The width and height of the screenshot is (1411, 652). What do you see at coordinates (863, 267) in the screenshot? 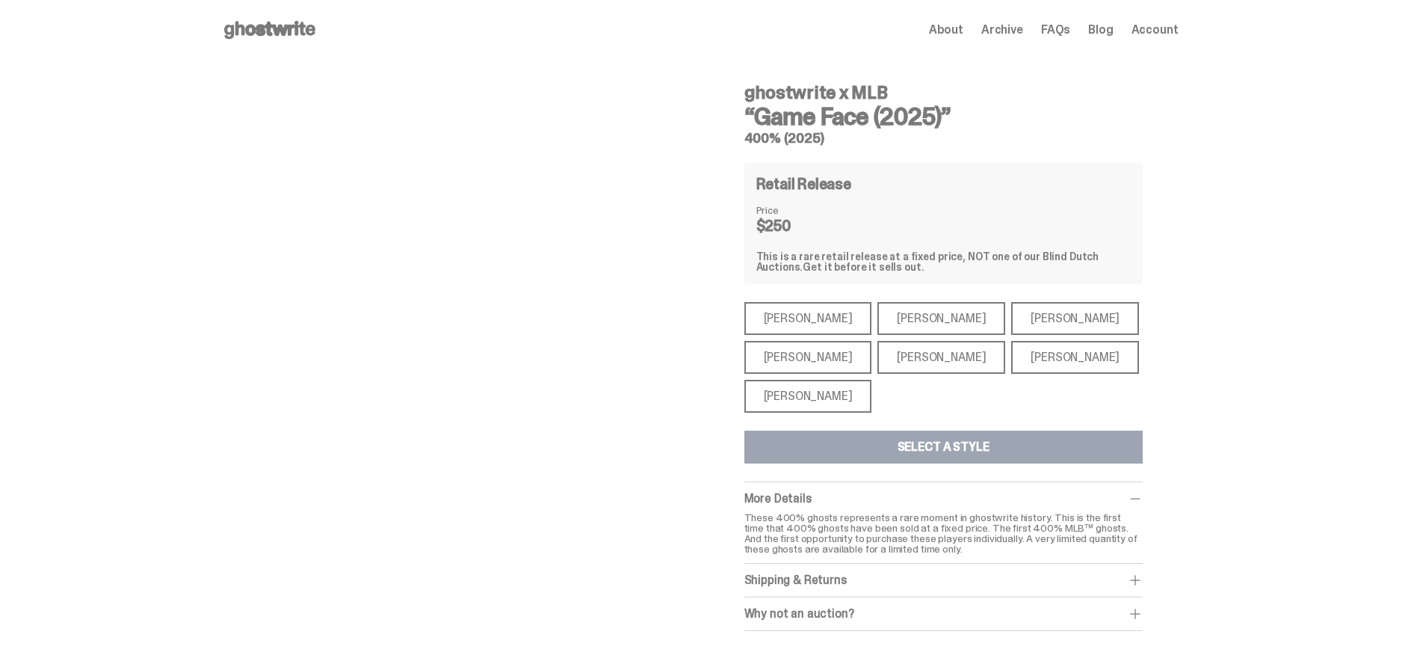
I see `span: Get it before it sells out.` at bounding box center [863, 267].